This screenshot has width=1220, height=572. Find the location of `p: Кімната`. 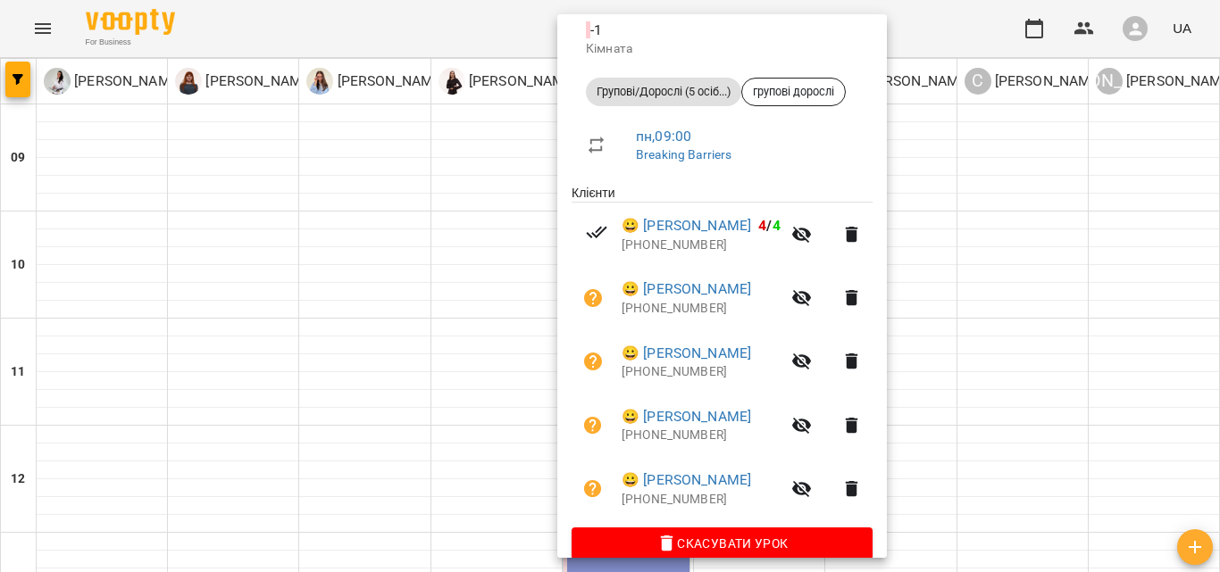

p: Кімната is located at coordinates (722, 49).